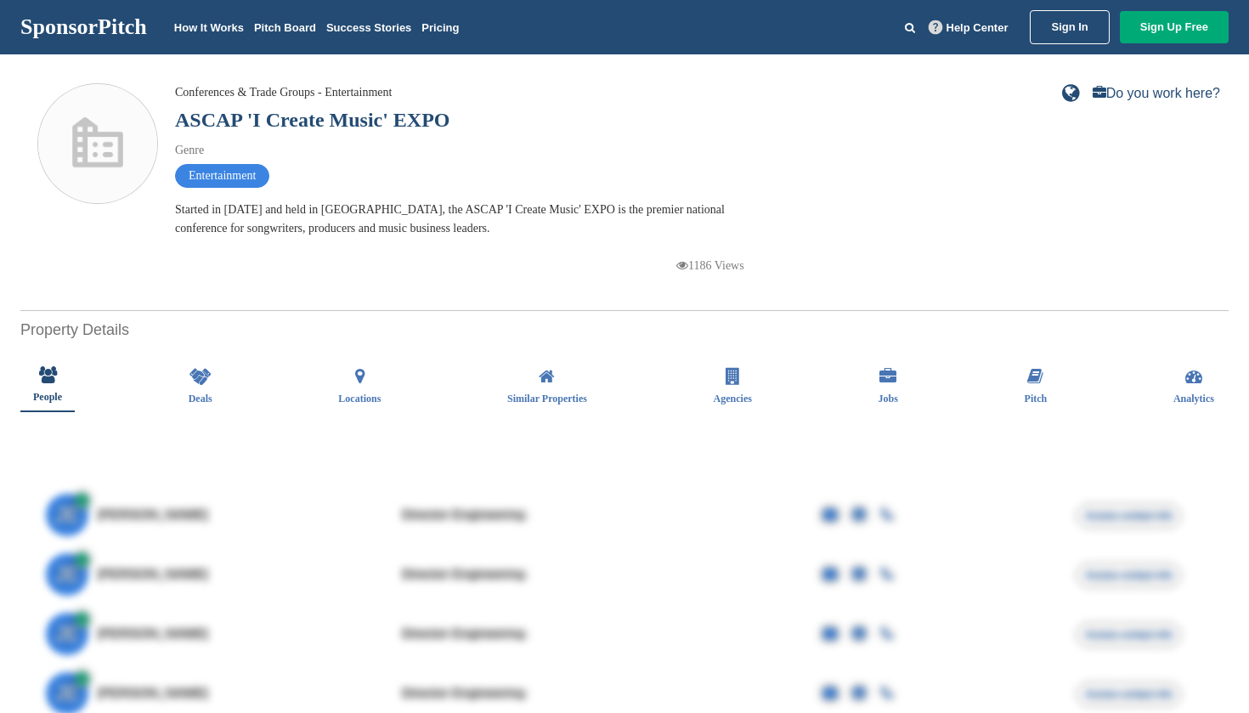 This screenshot has height=713, width=1249. What do you see at coordinates (547, 398) in the screenshot?
I see `span: Similar Properties` at bounding box center [547, 398].